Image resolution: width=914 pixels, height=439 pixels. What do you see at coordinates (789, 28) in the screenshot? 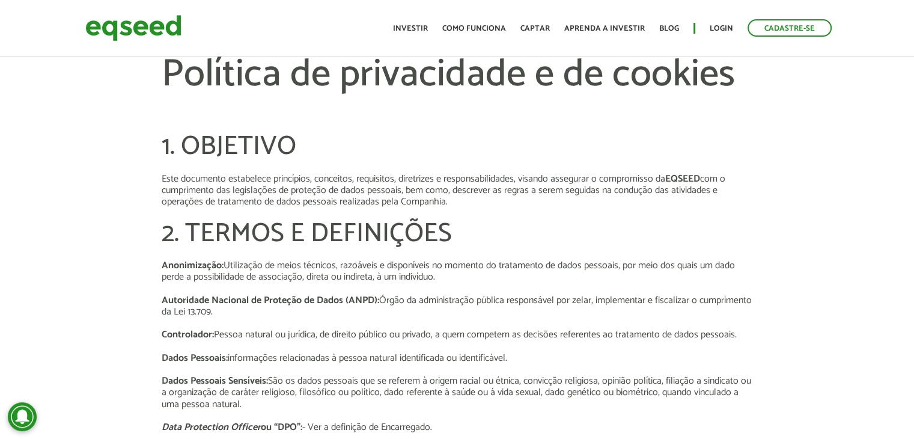
I see `a: Cadastre-se` at bounding box center [789, 28].